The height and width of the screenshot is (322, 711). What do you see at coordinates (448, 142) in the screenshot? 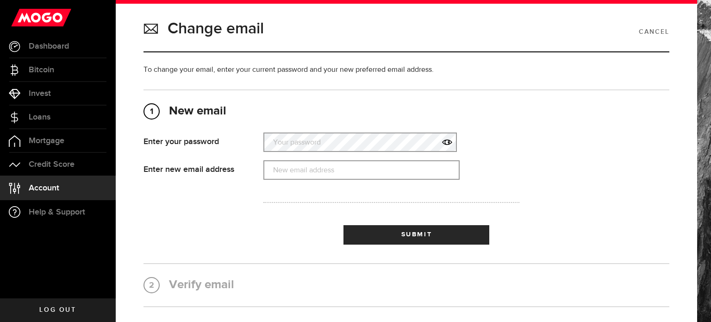
I see `a: toggle-password` at bounding box center [448, 142].